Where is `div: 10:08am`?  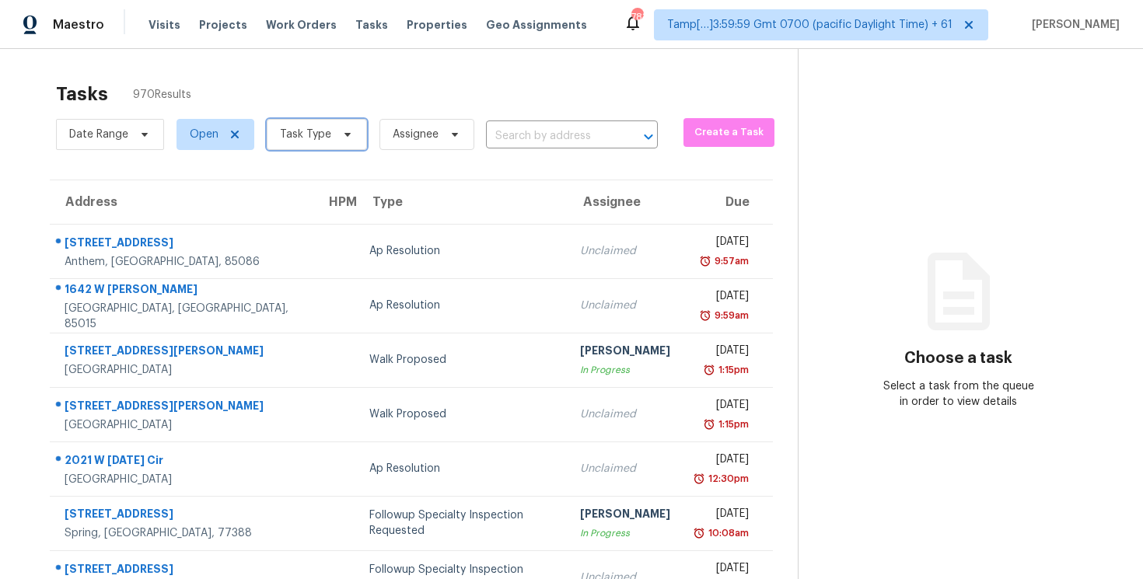
div: 10:08am is located at coordinates (727, 533).